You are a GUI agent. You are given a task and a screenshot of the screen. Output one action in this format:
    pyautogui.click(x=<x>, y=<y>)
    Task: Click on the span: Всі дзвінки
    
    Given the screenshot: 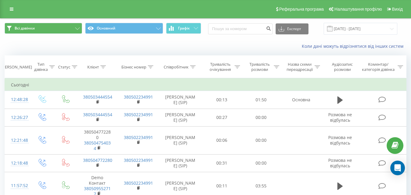 What is the action you would take?
    pyautogui.click(x=25, y=28)
    